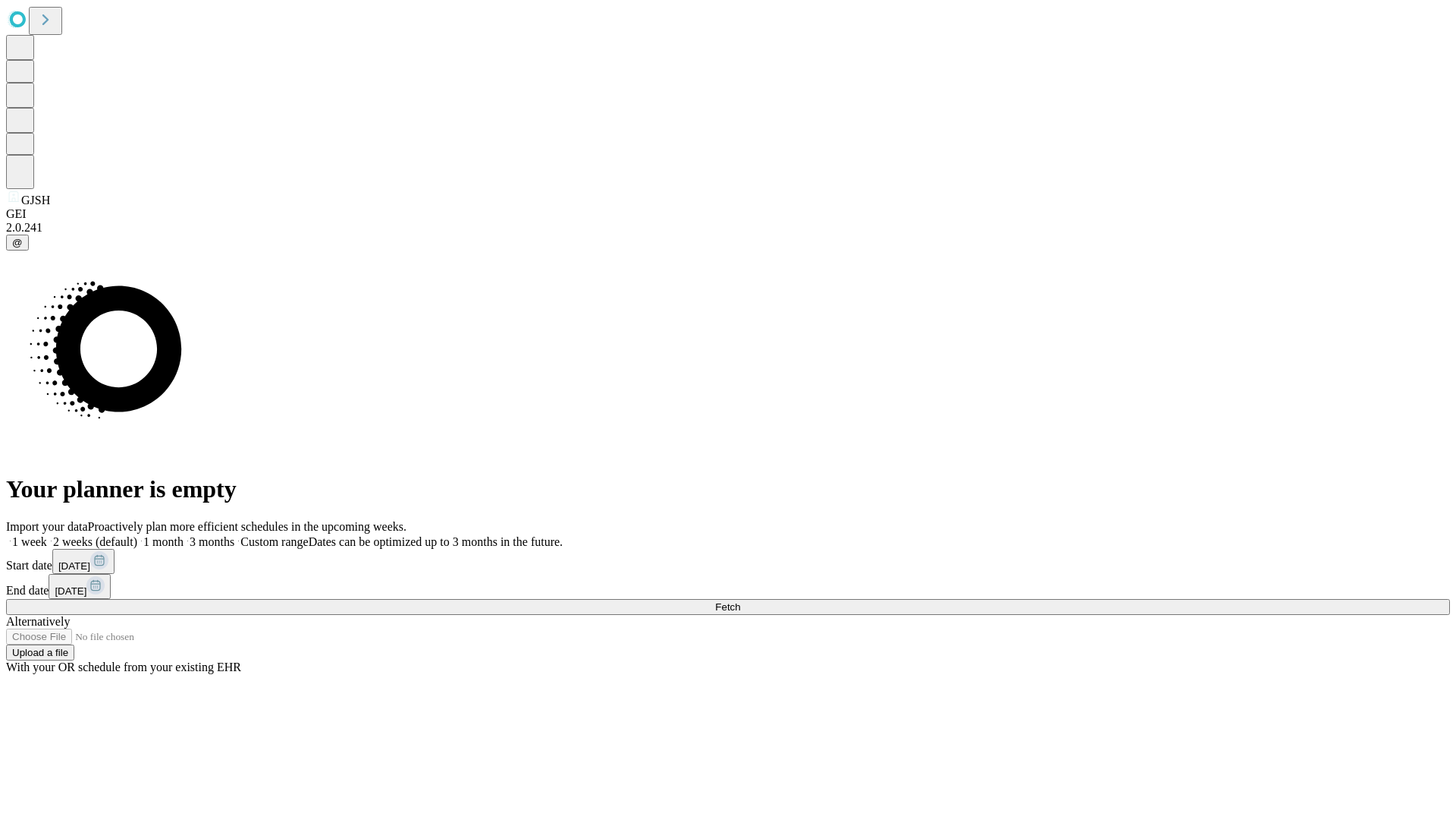  I want to click on span: 1 week, so click(30, 541).